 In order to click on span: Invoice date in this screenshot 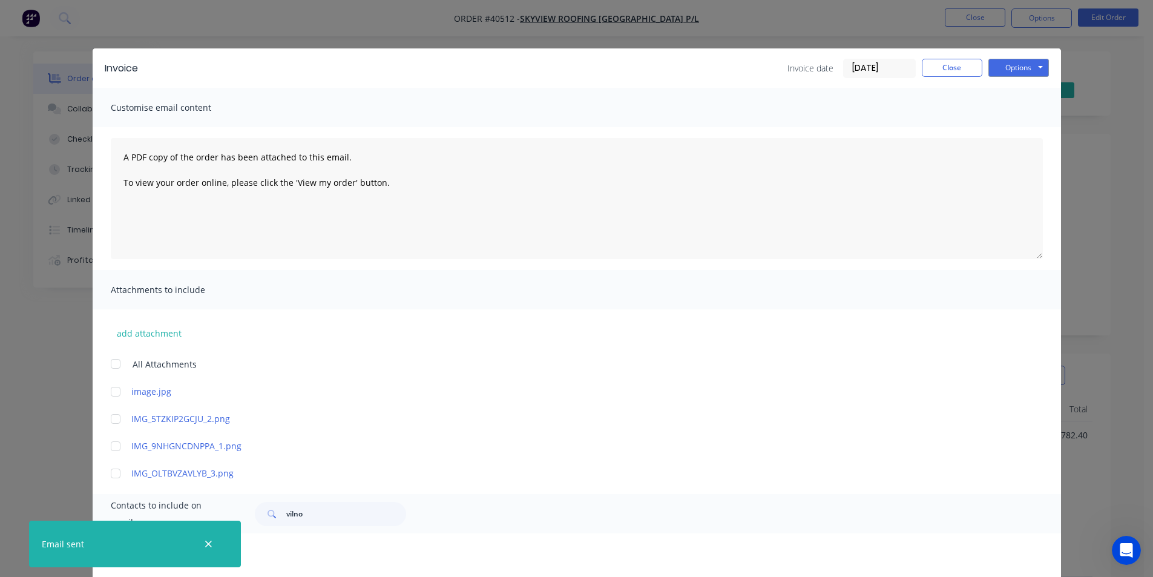, I will do `click(810, 68)`.